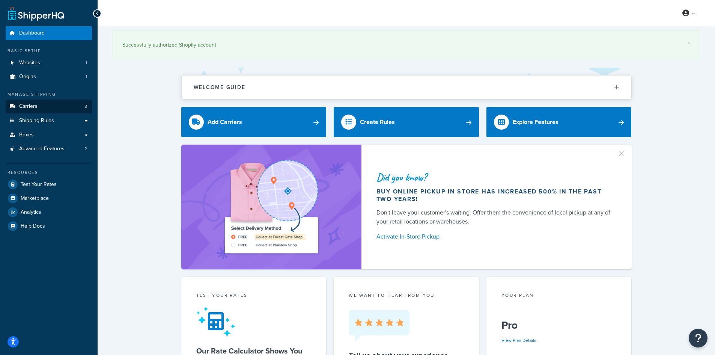 The height and width of the screenshot is (355, 715). Describe the element at coordinates (49, 198) in the screenshot. I see `li: Marketplace` at that location.